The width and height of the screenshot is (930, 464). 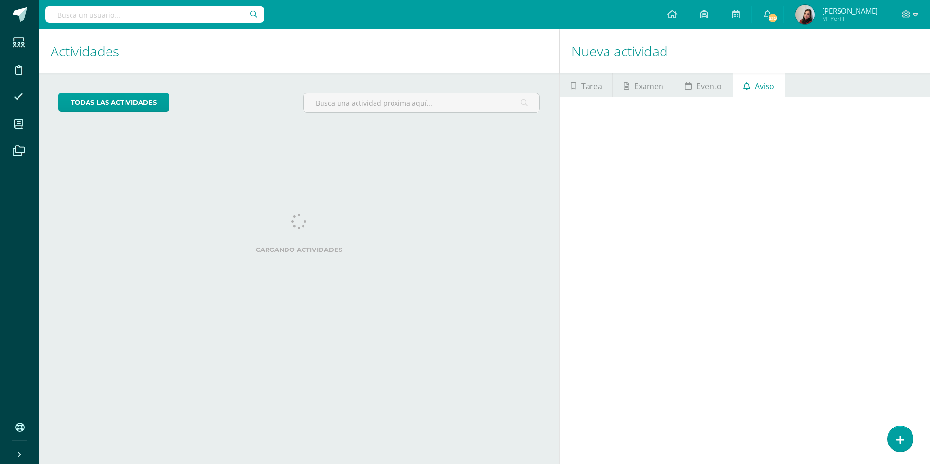 I want to click on span: Evento, so click(x=709, y=86).